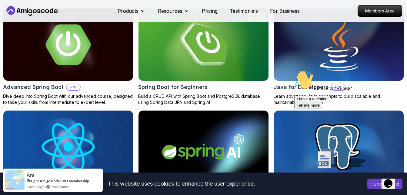  I want to click on a: For Business, so click(285, 11).